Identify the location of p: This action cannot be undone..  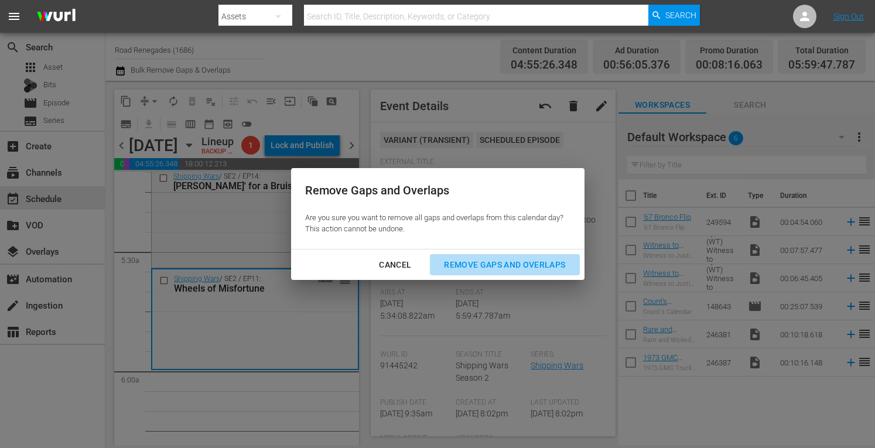
(434, 229).